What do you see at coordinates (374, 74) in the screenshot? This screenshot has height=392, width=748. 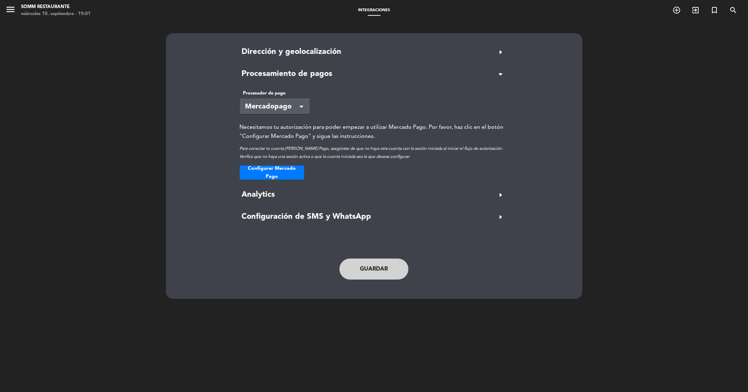 I see `button: Procesamiento de pagosarrow_drop_down` at bounding box center [374, 74].